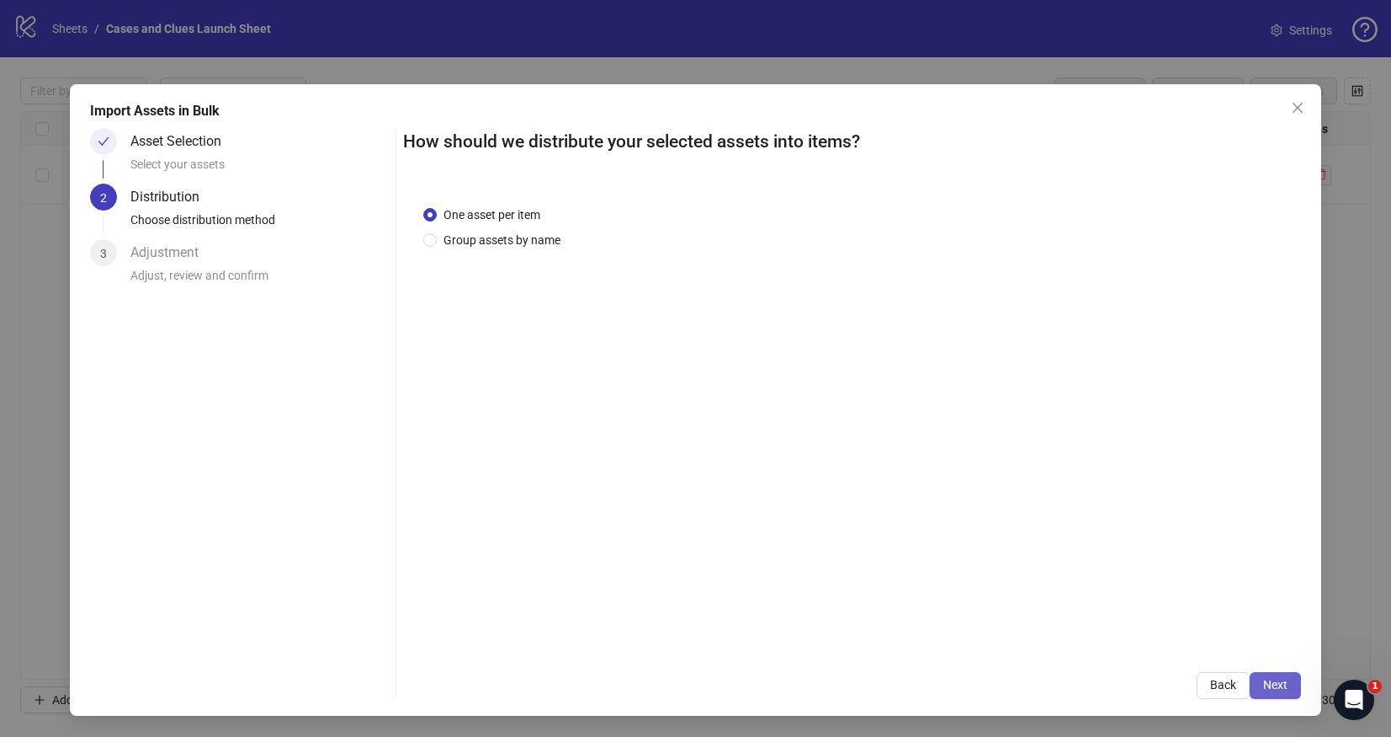  Describe the element at coordinates (1375, 686) in the screenshot. I see `span: 1` at that location.